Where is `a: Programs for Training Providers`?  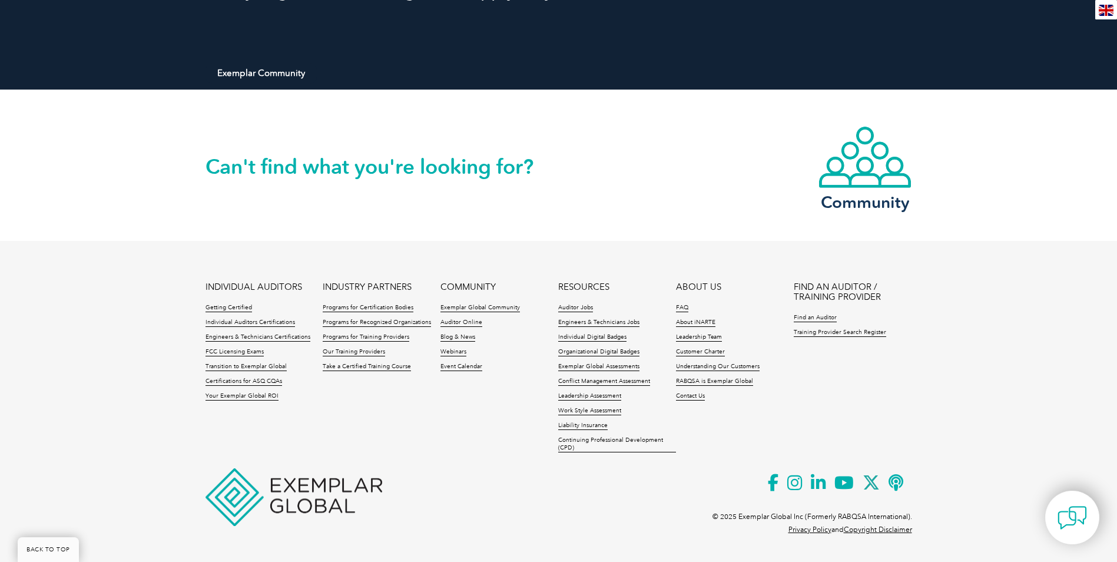
a: Programs for Training Providers is located at coordinates (366, 337).